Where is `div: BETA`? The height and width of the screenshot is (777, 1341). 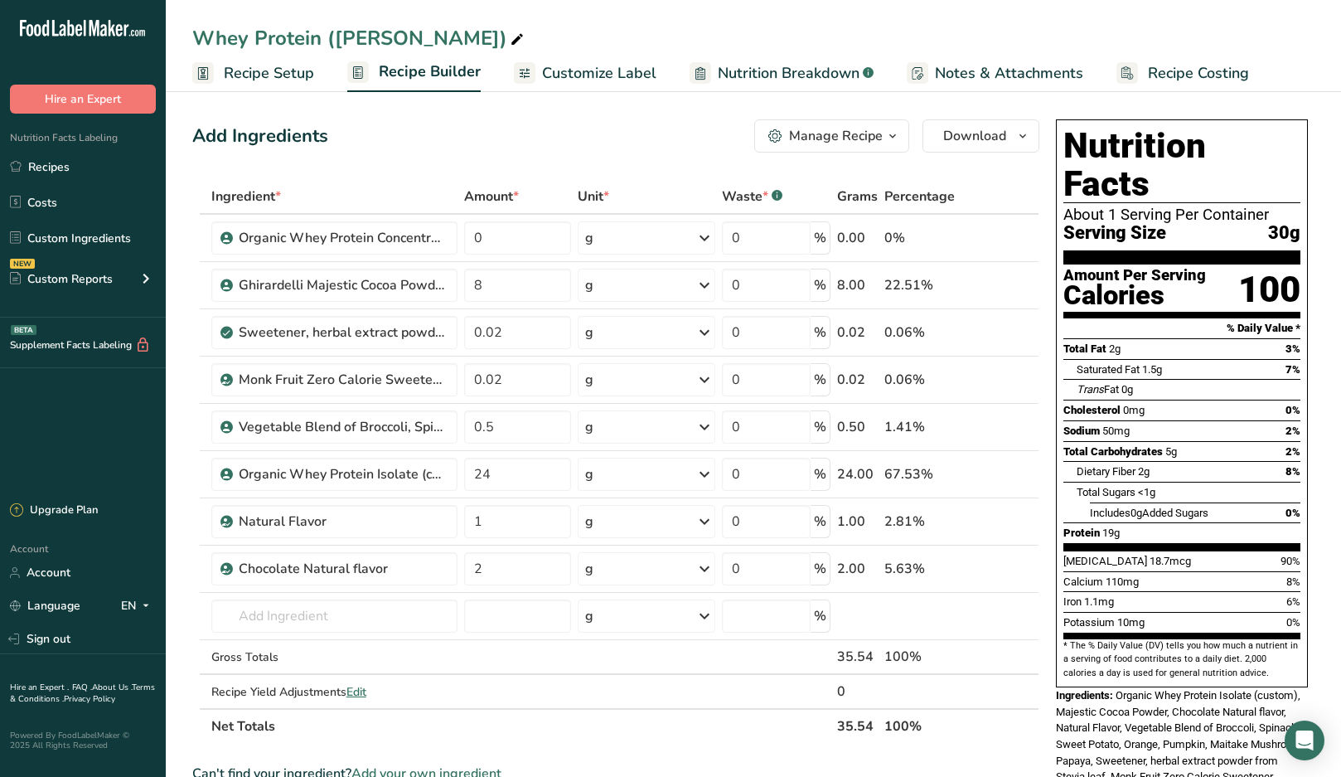 div: BETA is located at coordinates (23, 330).